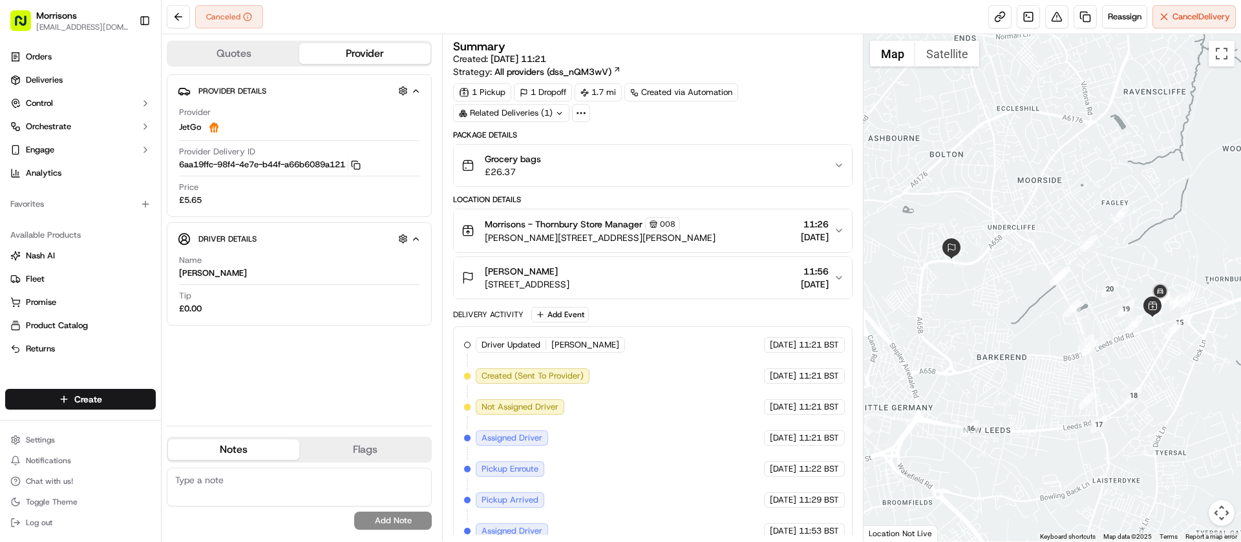  What do you see at coordinates (80, 103) in the screenshot?
I see `button: Control` at bounding box center [80, 103].